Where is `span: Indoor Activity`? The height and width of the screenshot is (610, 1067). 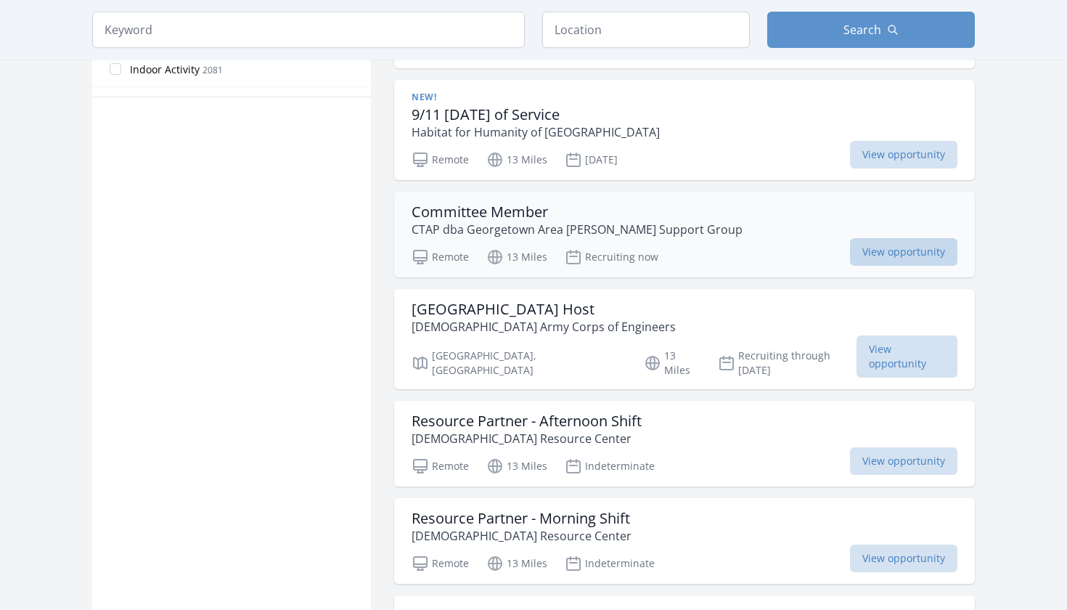
span: Indoor Activity is located at coordinates (165, 70).